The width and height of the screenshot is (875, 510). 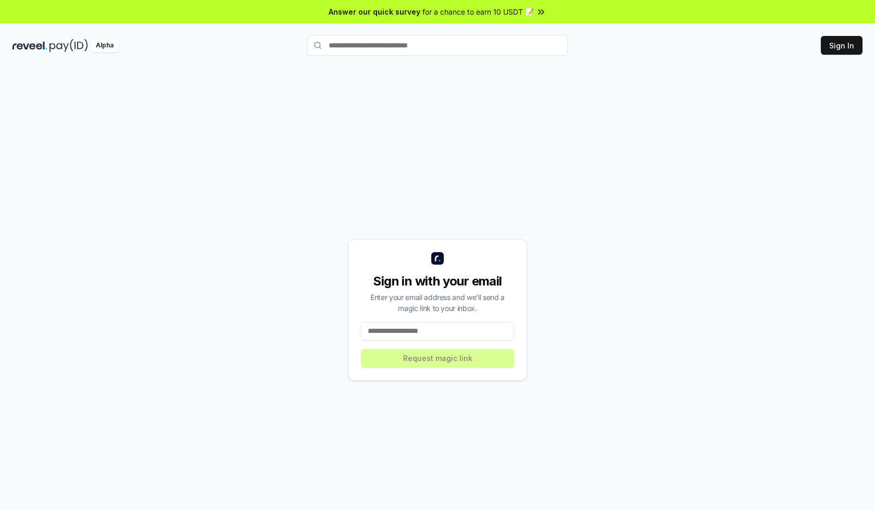 I want to click on span: for a chance to earn 10 USDT 📝, so click(x=478, y=11).